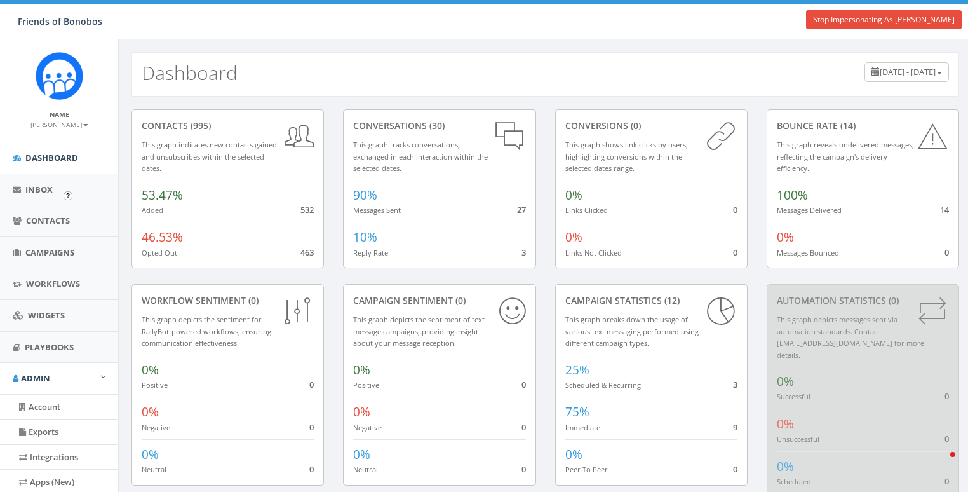 The height and width of the screenshot is (492, 968). I want to click on span: (12), so click(671, 300).